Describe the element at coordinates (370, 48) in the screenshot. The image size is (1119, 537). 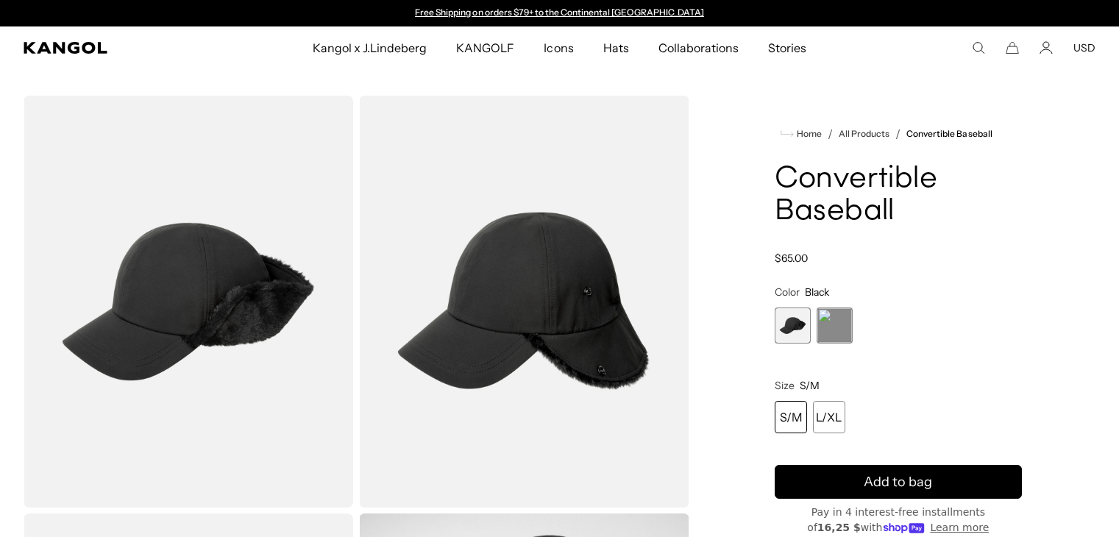
I see `a: Kangol x J.Lindeberg` at that location.